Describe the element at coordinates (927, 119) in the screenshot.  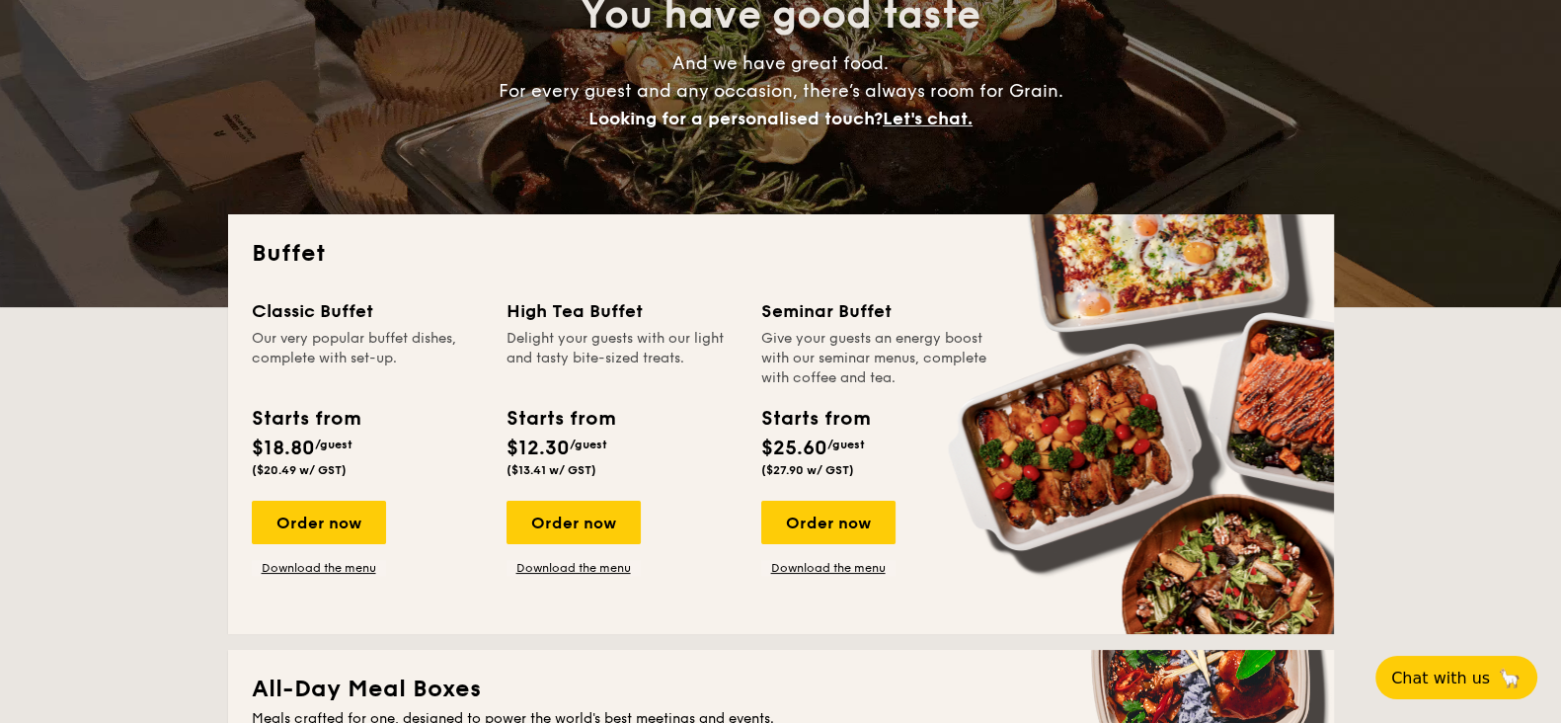
I see `span: Let's chat.` at that location.